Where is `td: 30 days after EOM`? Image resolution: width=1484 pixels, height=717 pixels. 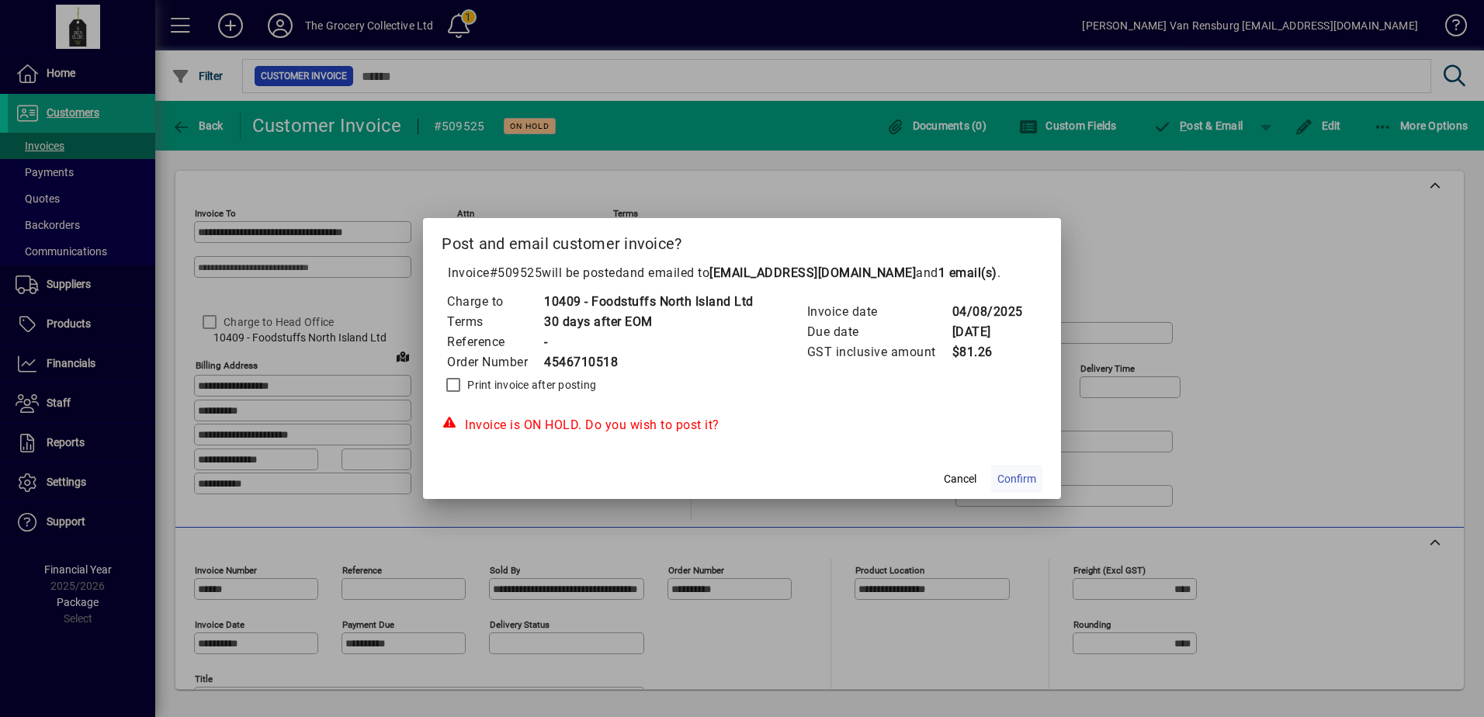
td: 30 days after EOM is located at coordinates (648, 322).